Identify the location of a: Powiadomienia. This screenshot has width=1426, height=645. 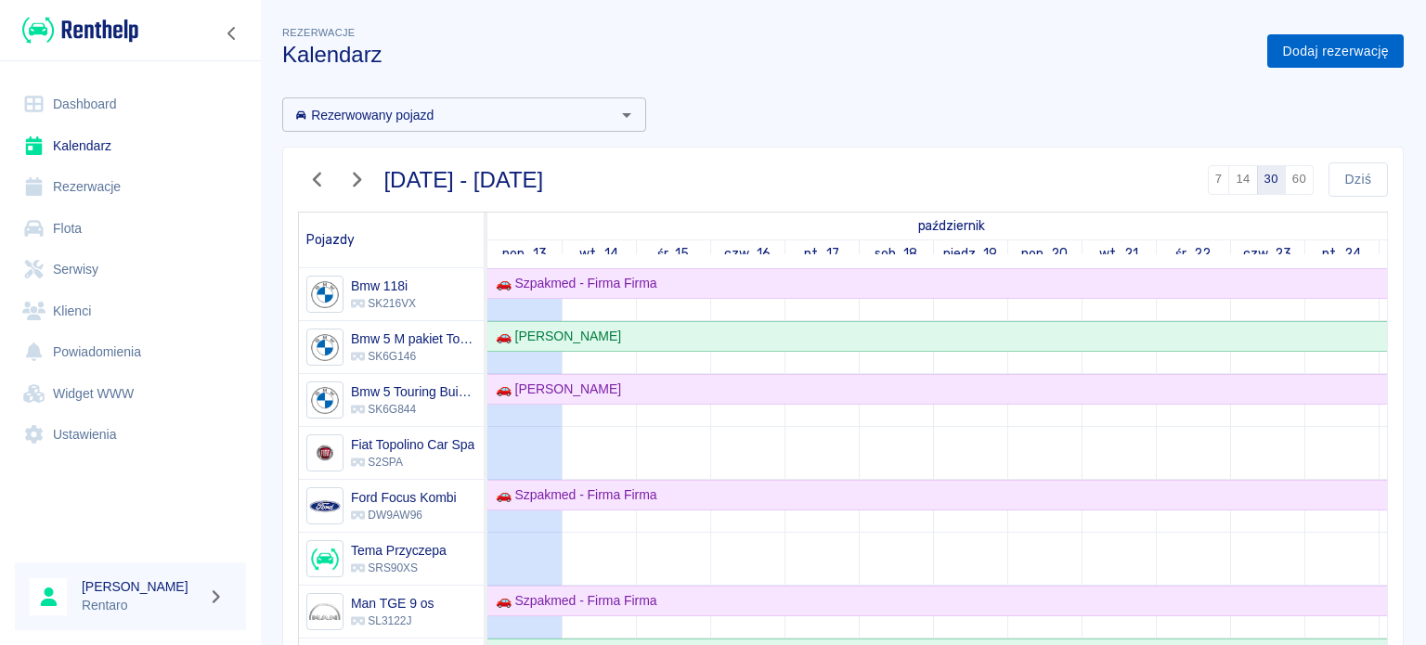
(130, 352).